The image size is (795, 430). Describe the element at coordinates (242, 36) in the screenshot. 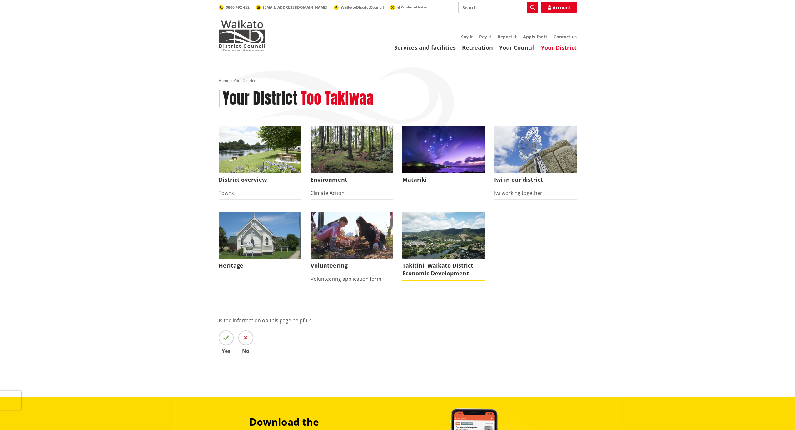

I see `img: Waikato District Council - Te Kaunihera aa Takiwaa o Waikato` at that location.